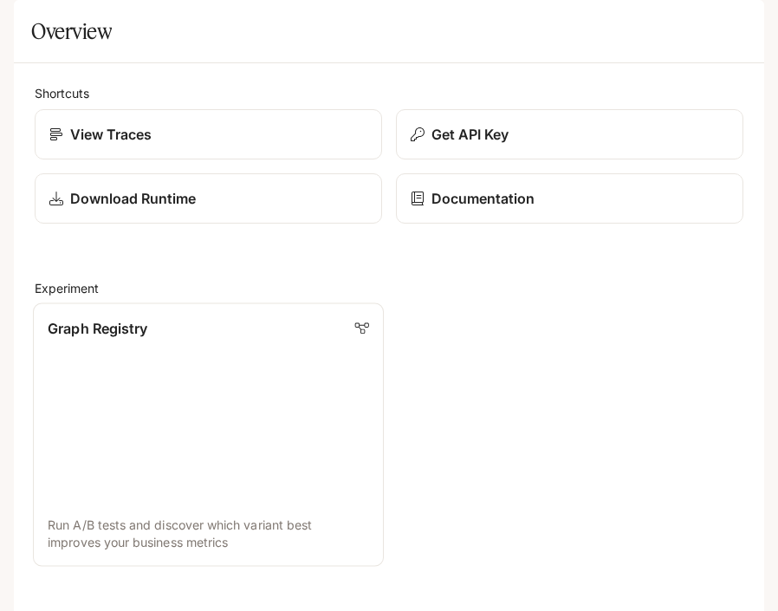 The height and width of the screenshot is (611, 778). What do you see at coordinates (111, 134) in the screenshot?
I see `p: View Traces` at bounding box center [111, 134].